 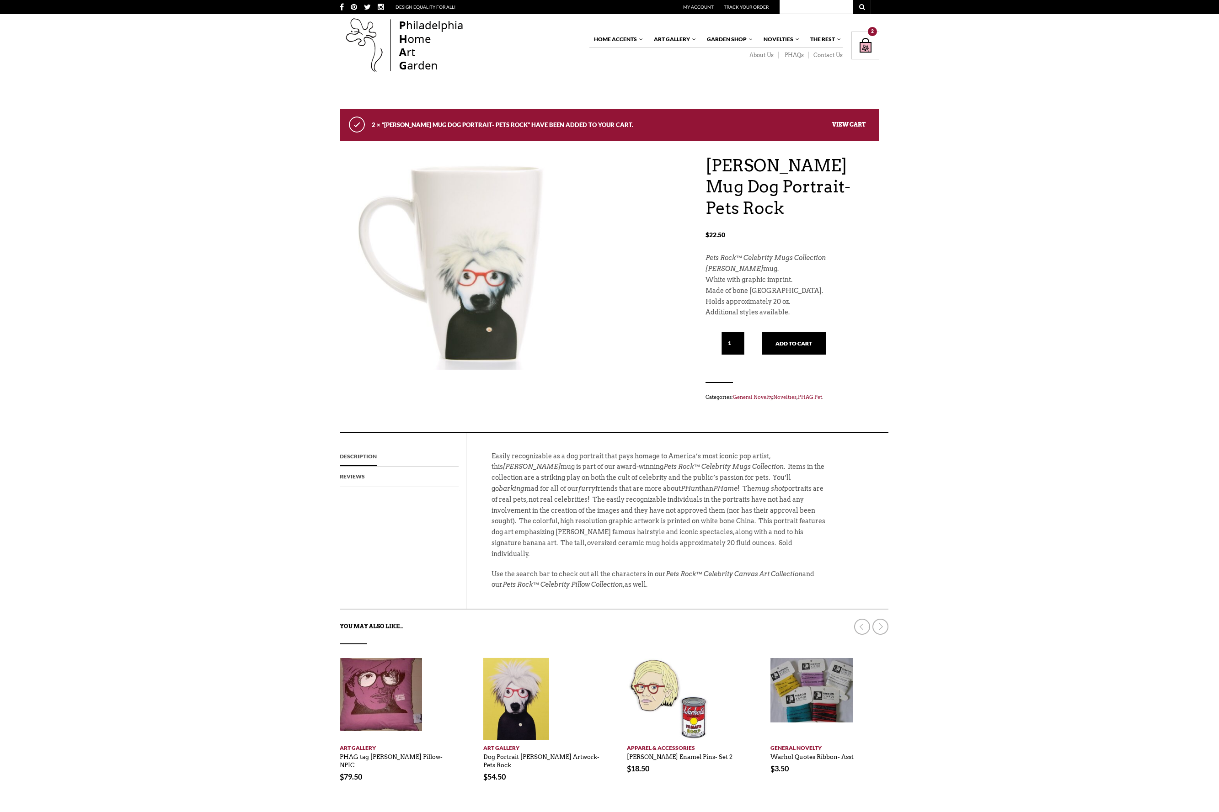 I want to click on p: White with graphic imprint., so click(x=792, y=280).